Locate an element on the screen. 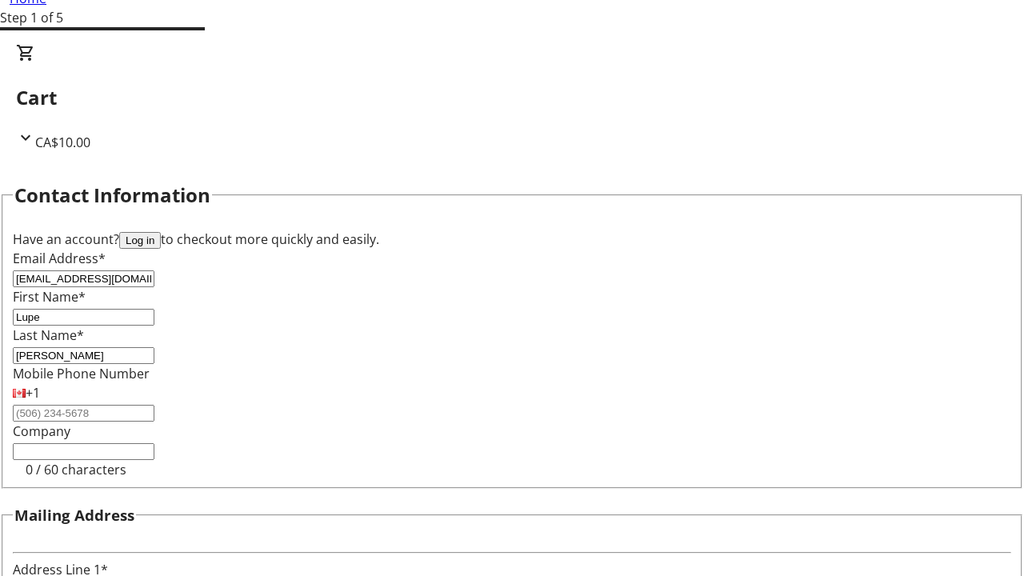 The image size is (1024, 576). div: CartCA$10.00 is located at coordinates (512, 98).